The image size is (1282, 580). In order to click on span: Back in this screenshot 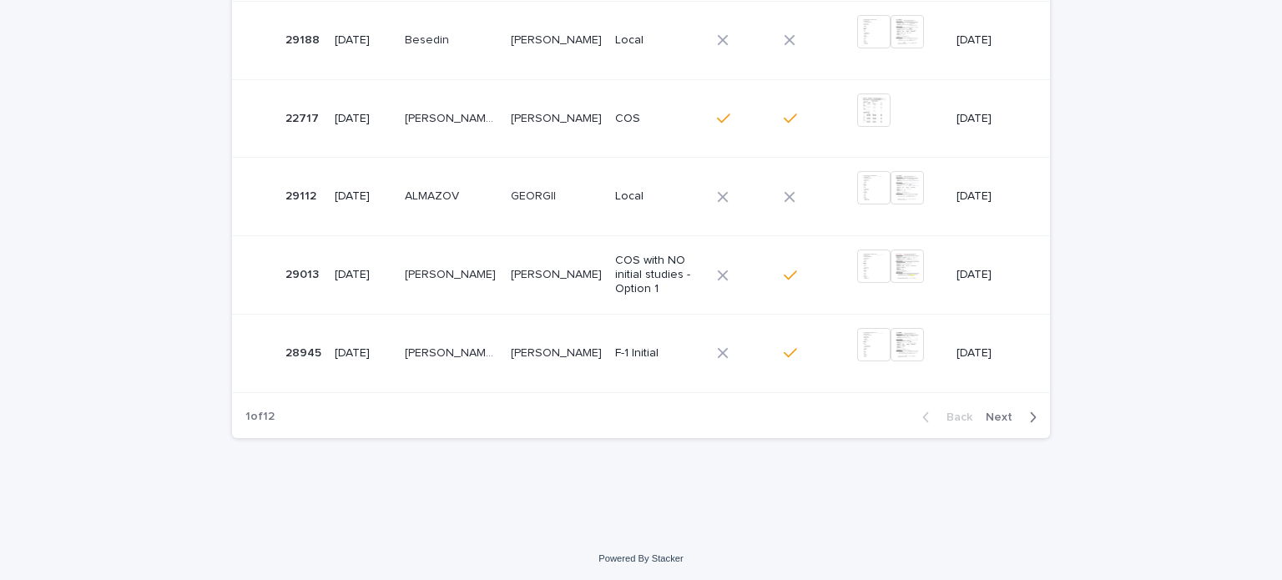, I will do `click(954, 417)`.